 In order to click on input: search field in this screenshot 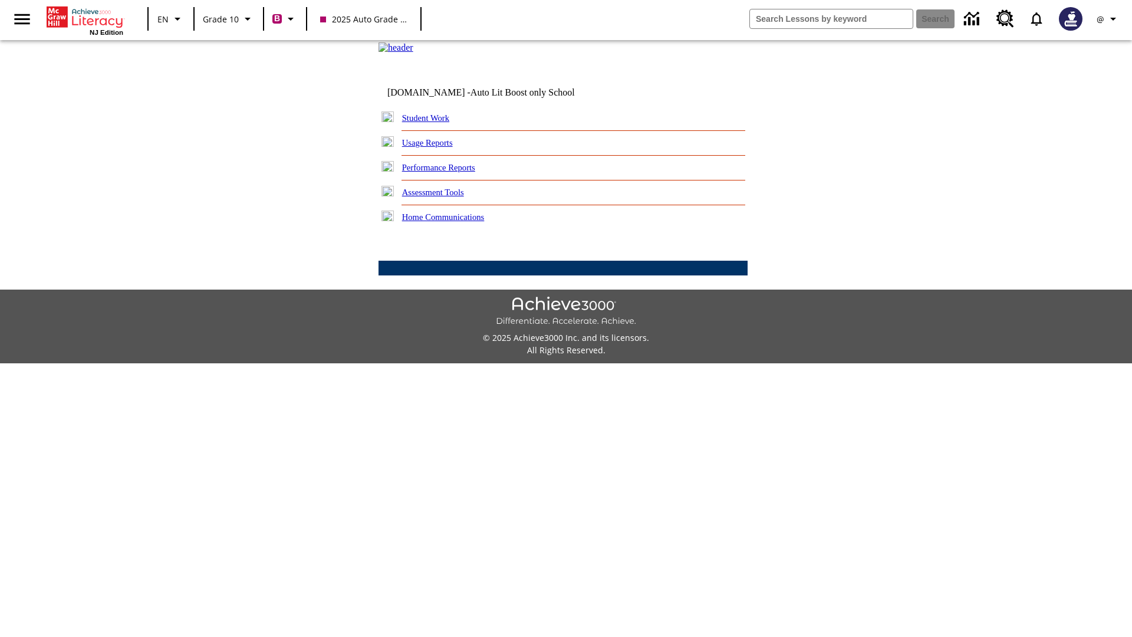, I will do `click(831, 19)`.